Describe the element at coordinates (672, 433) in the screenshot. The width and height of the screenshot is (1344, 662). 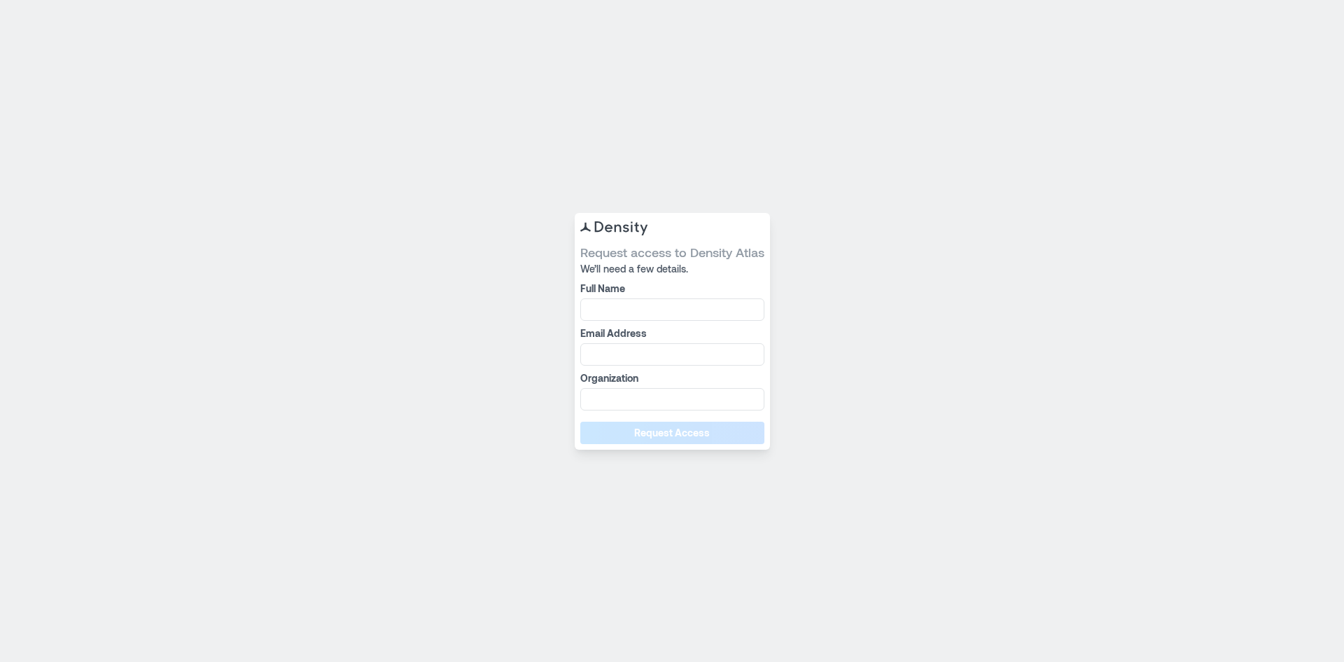
I see `span: Request Access` at that location.